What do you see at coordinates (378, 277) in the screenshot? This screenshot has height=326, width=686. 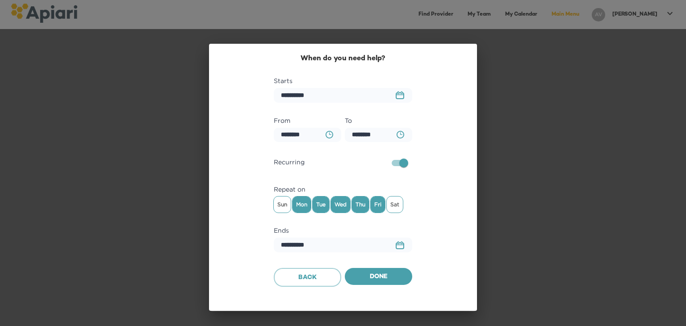 I see `span: Done` at bounding box center [378, 277].